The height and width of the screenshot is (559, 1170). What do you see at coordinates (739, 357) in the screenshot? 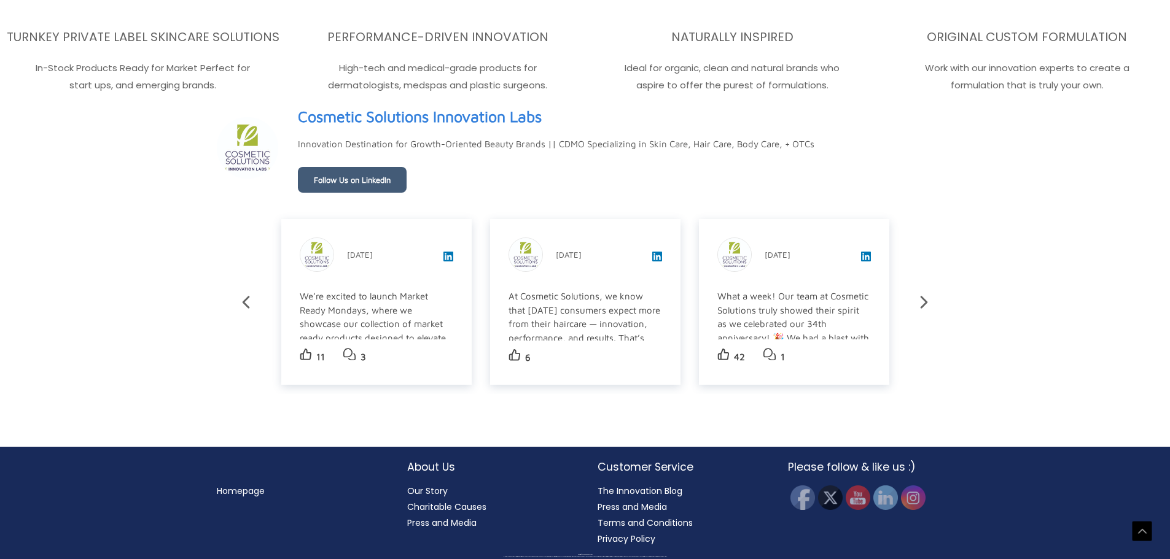
I see `p: 42` at bounding box center [739, 357].